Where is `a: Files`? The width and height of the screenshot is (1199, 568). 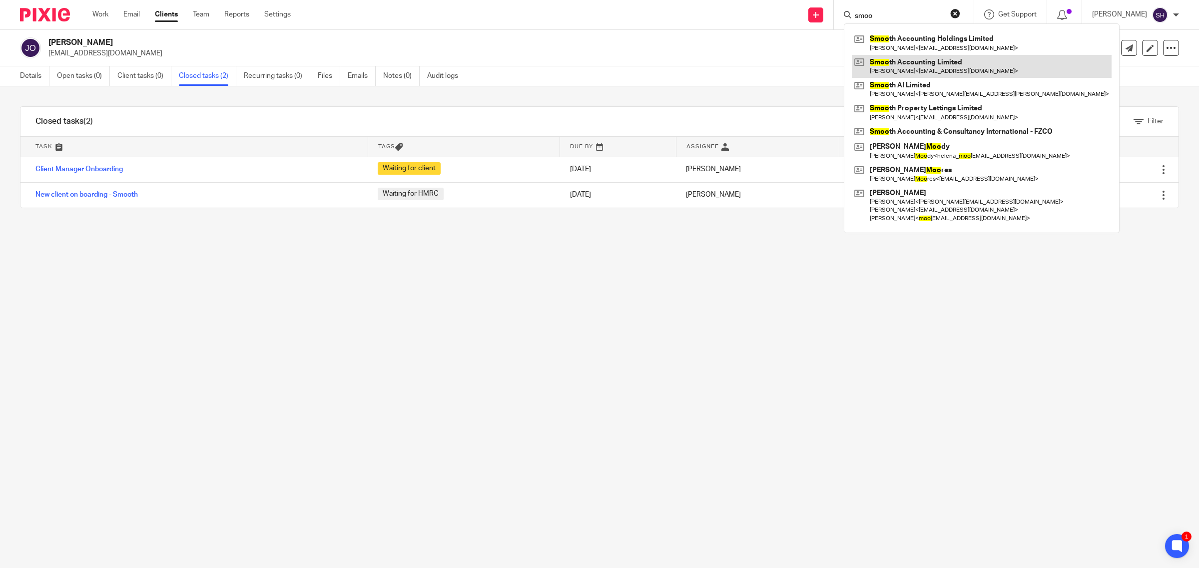
a: Files is located at coordinates (329, 76).